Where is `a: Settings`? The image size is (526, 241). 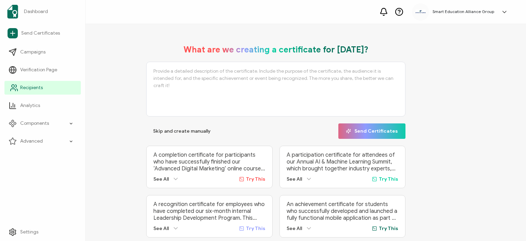
a: Settings is located at coordinates (43, 232).